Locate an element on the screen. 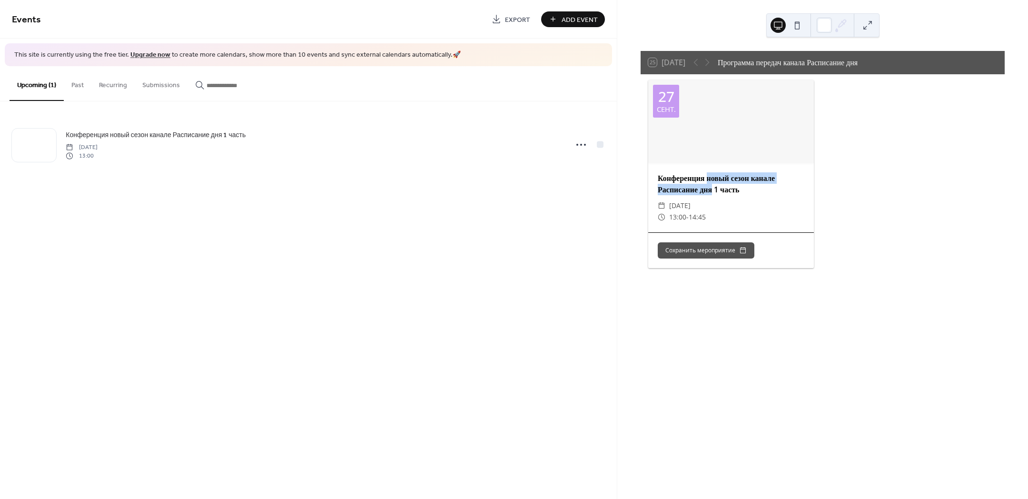  span: Events is located at coordinates (26, 20).